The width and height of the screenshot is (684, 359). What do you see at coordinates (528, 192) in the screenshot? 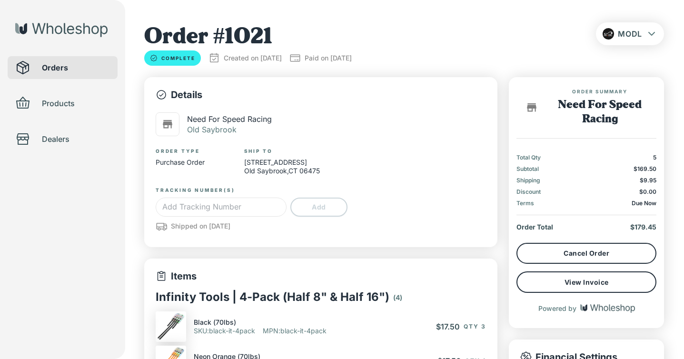
I see `p: Discount` at bounding box center [528, 192].